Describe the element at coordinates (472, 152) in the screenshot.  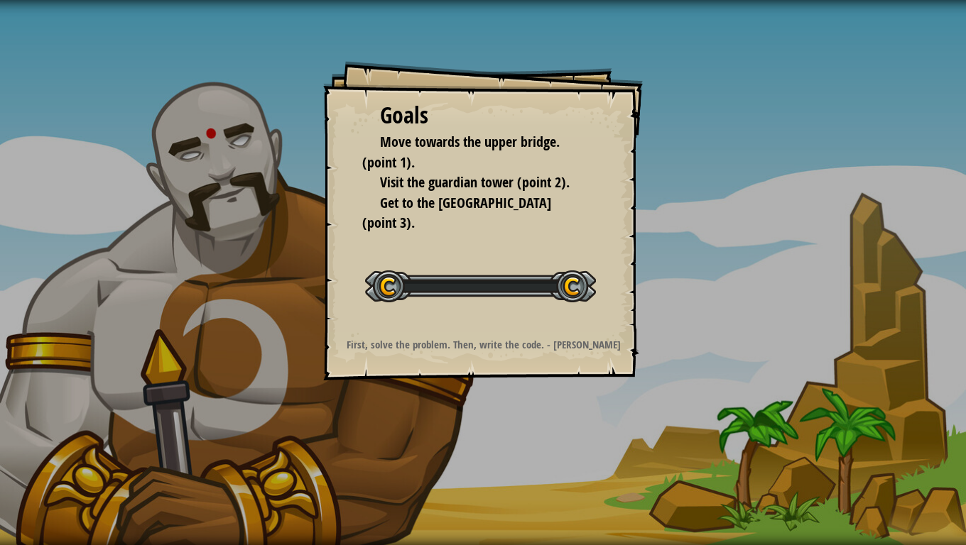
I see `li: Move towards the upper bridge. (point 1).` at that location.